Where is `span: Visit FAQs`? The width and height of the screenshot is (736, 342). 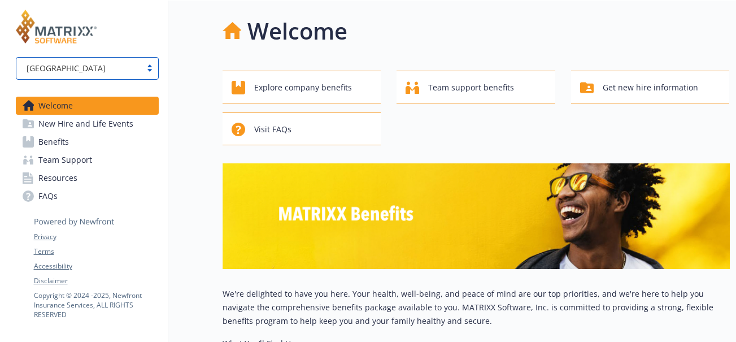 span: Visit FAQs is located at coordinates (273, 129).